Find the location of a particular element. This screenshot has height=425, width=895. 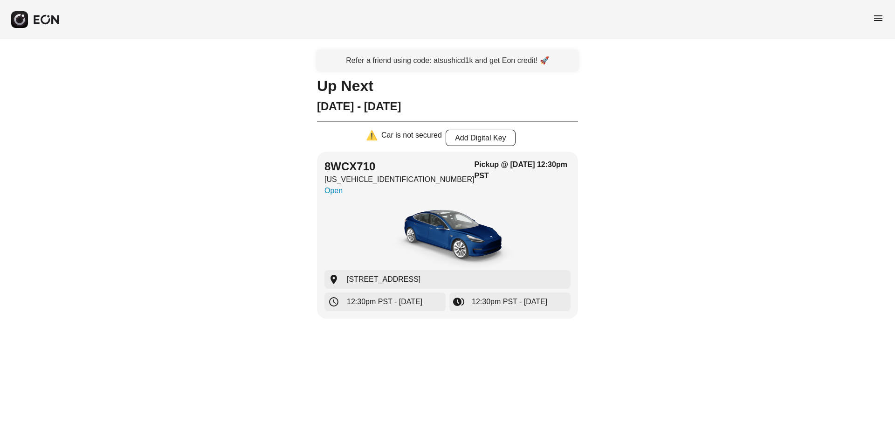

div: Refer a friend using code: atsushicd1k and get Eon credit! 🚀 is located at coordinates (448, 61).